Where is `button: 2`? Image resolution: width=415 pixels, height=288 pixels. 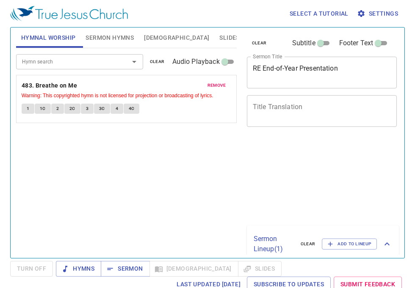
button: 2 is located at coordinates (58, 109).